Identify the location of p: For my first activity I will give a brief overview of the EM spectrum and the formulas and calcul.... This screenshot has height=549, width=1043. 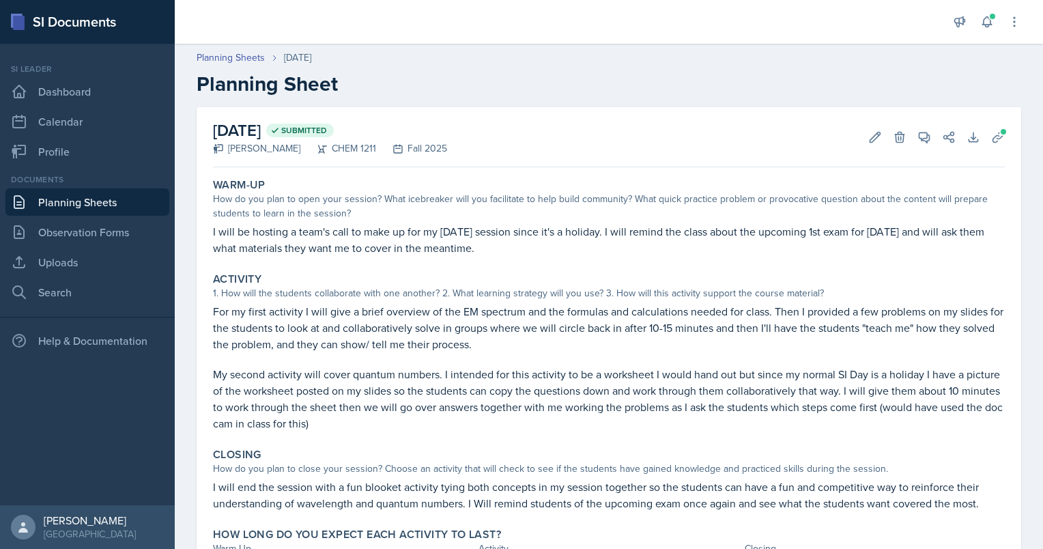
(609, 328).